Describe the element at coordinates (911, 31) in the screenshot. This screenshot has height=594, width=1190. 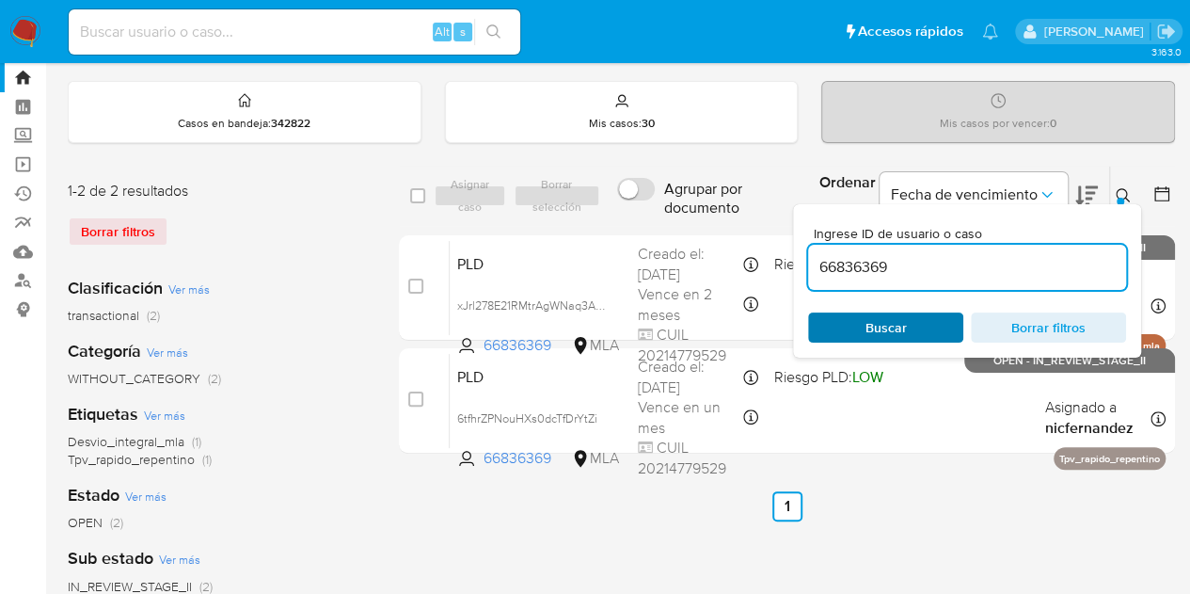
I see `span: Accesos rápidos` at that location.